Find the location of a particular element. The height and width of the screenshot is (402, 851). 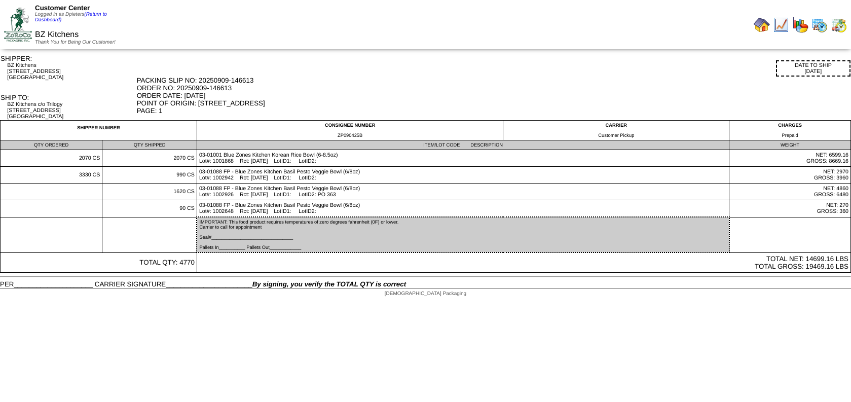

td: SHIPPER NUMBER is located at coordinates (99, 130).